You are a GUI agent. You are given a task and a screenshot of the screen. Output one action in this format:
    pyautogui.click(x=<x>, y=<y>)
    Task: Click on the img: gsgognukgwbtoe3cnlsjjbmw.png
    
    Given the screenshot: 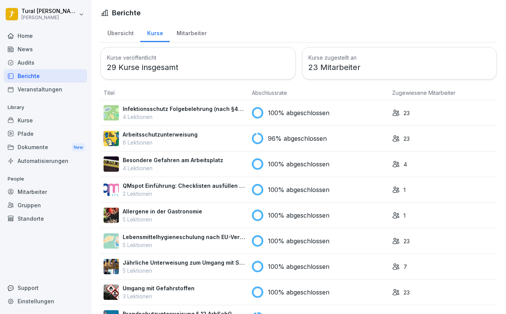 What is the action you would take?
    pyautogui.click(x=111, y=215)
    